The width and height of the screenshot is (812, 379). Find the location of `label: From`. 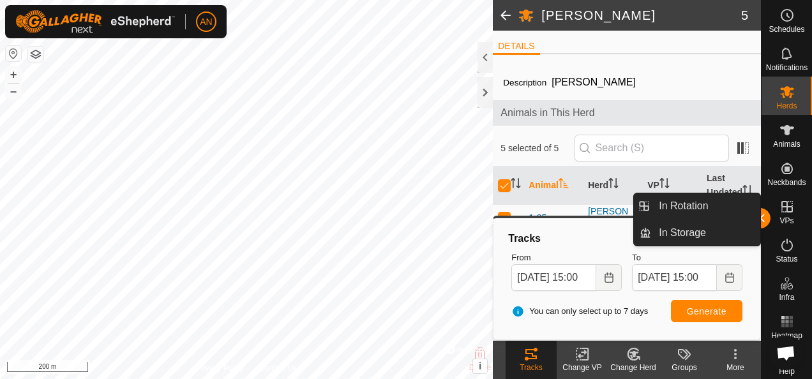

label: From is located at coordinates (566, 258).